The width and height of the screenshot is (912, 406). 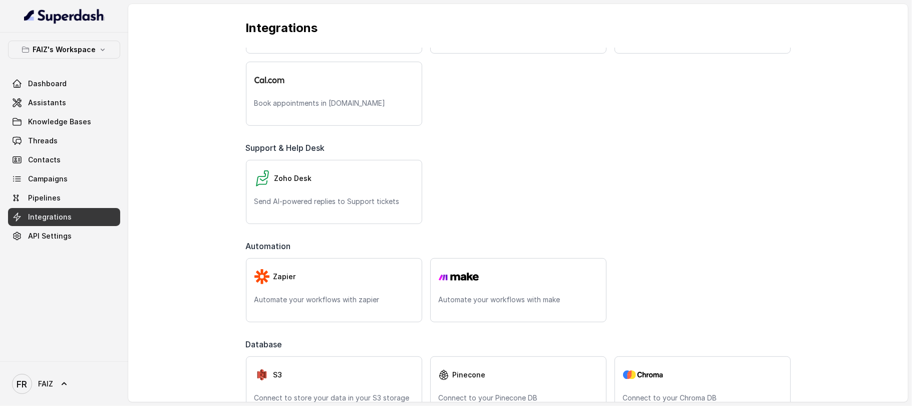 I want to click on p: Connect to your Pinecone DB, so click(x=518, y=398).